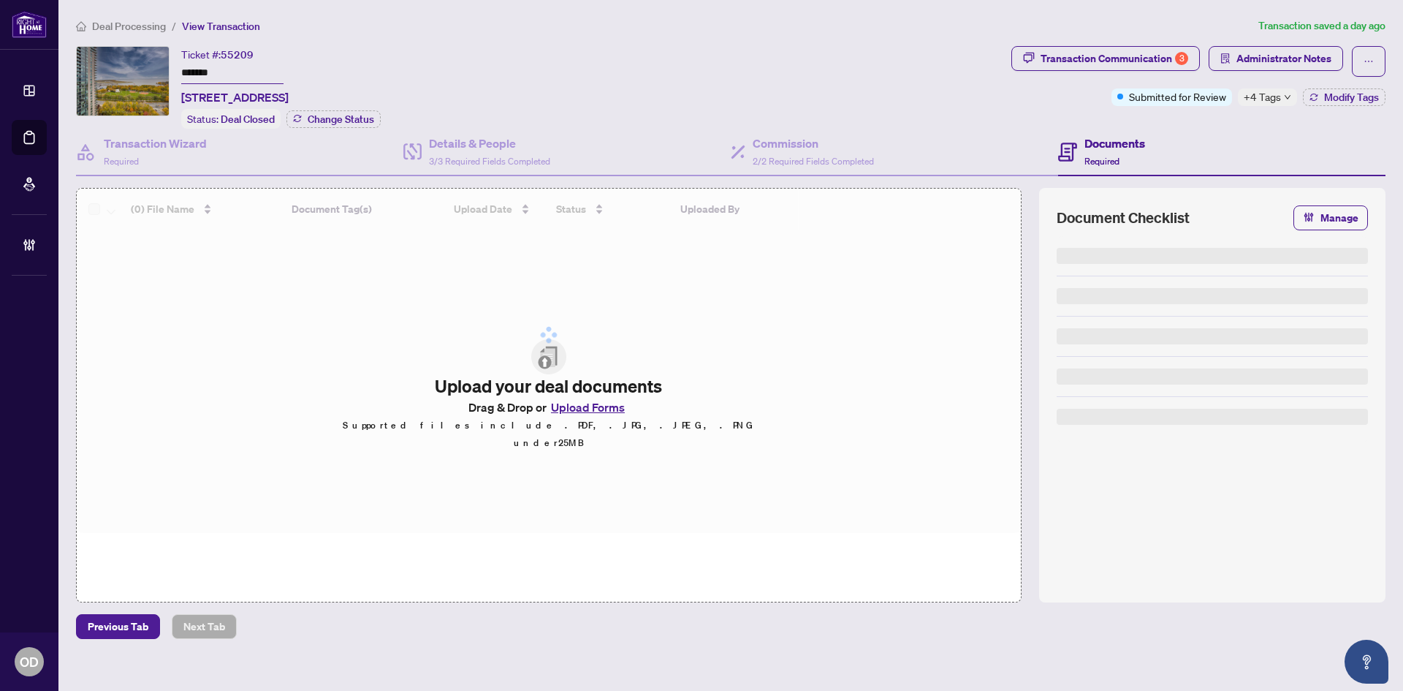  I want to click on div: 3, so click(1182, 58).